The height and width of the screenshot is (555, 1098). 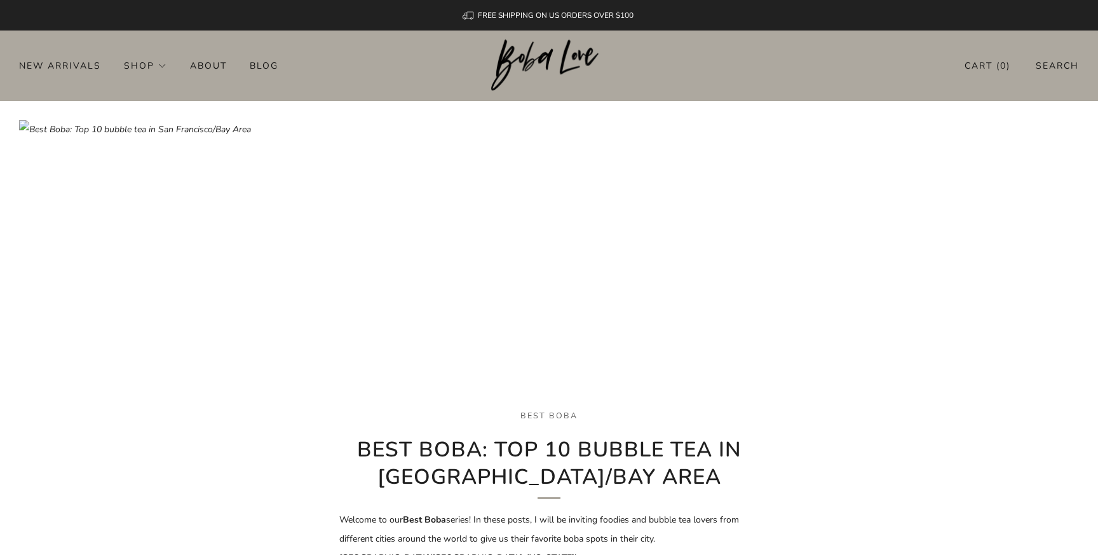 What do you see at coordinates (146, 65) in the screenshot?
I see `summary: Shop` at bounding box center [146, 65].